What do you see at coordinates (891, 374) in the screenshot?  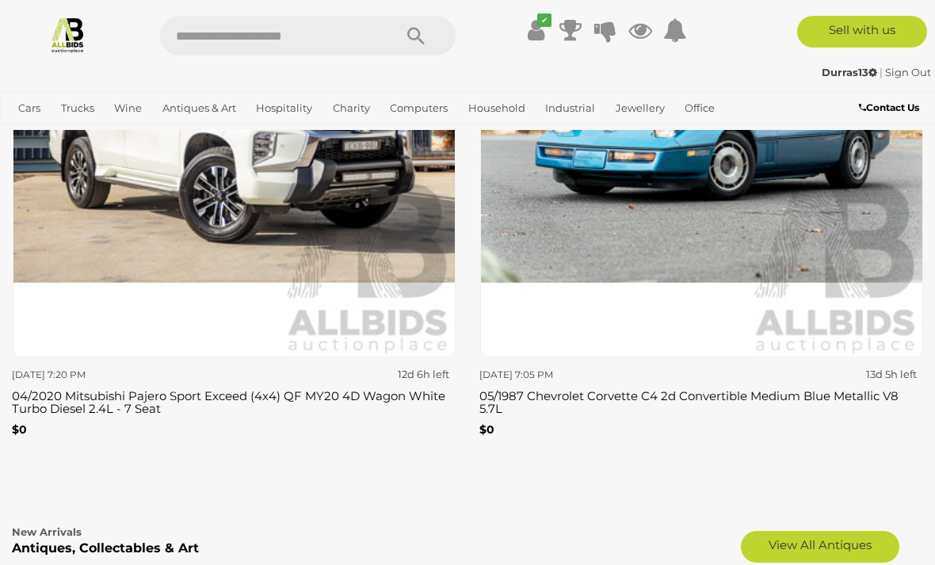 I see `strong: 13d 5h left` at bounding box center [891, 374].